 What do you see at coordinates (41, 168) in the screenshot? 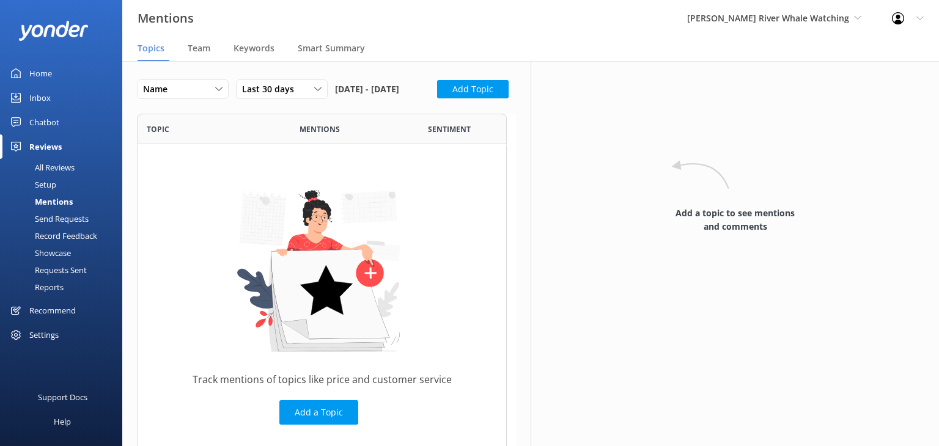
I see `div: All Reviews` at bounding box center [41, 168].